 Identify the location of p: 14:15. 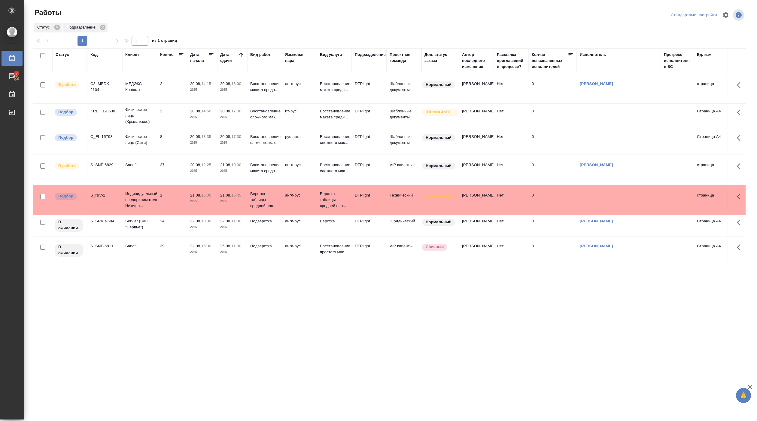
(206, 84).